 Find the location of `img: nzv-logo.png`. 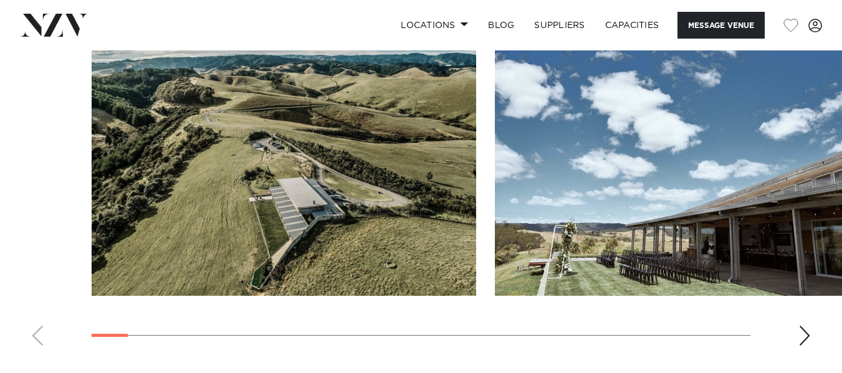

img: nzv-logo.png is located at coordinates (54, 25).